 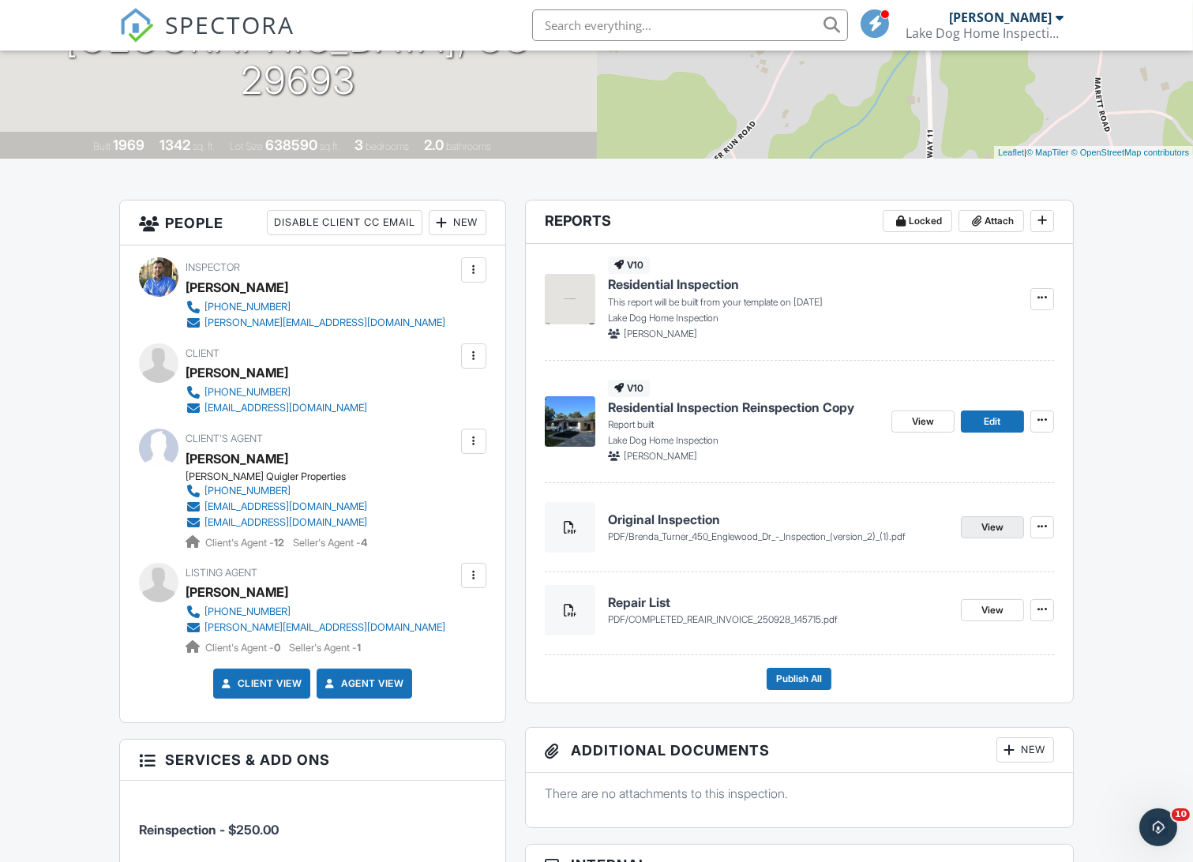 I want to click on a: © OpenStreetMap contributors, so click(x=1130, y=152).